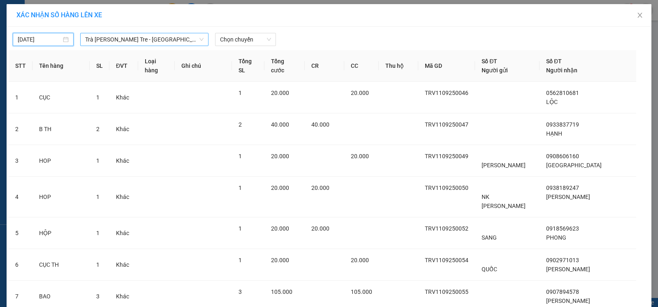 The width and height of the screenshot is (658, 307). What do you see at coordinates (21, 97) in the screenshot?
I see `td: 1` at bounding box center [21, 97].